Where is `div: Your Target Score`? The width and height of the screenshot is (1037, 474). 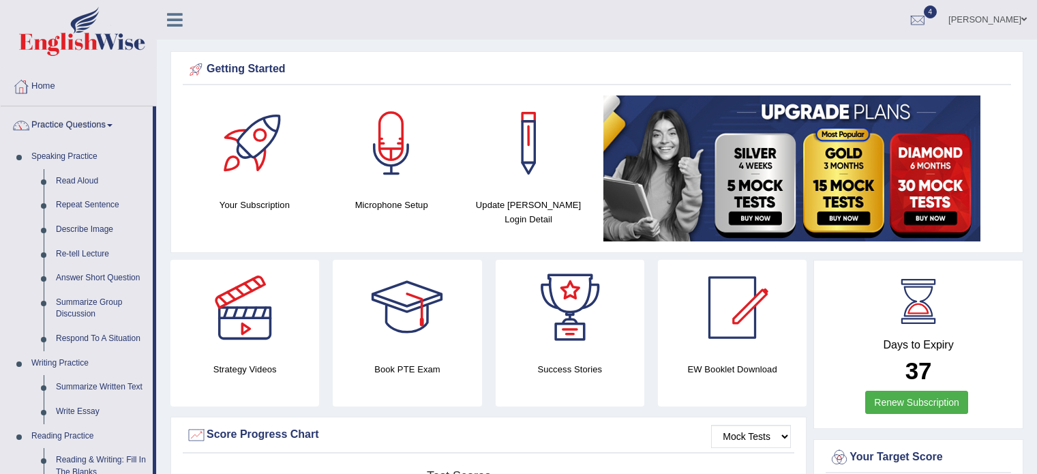
div: Your Target Score is located at coordinates (918, 457).